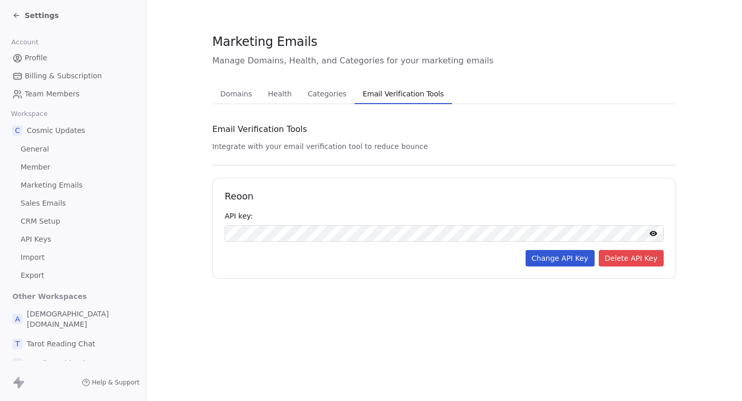  Describe the element at coordinates (18, 130) in the screenshot. I see `span: C` at that location.